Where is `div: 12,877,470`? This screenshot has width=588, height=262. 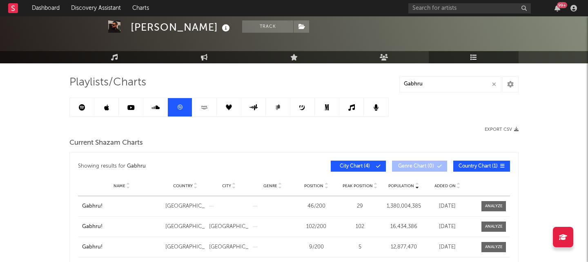 div: 12,877,470 is located at coordinates (403, 247).